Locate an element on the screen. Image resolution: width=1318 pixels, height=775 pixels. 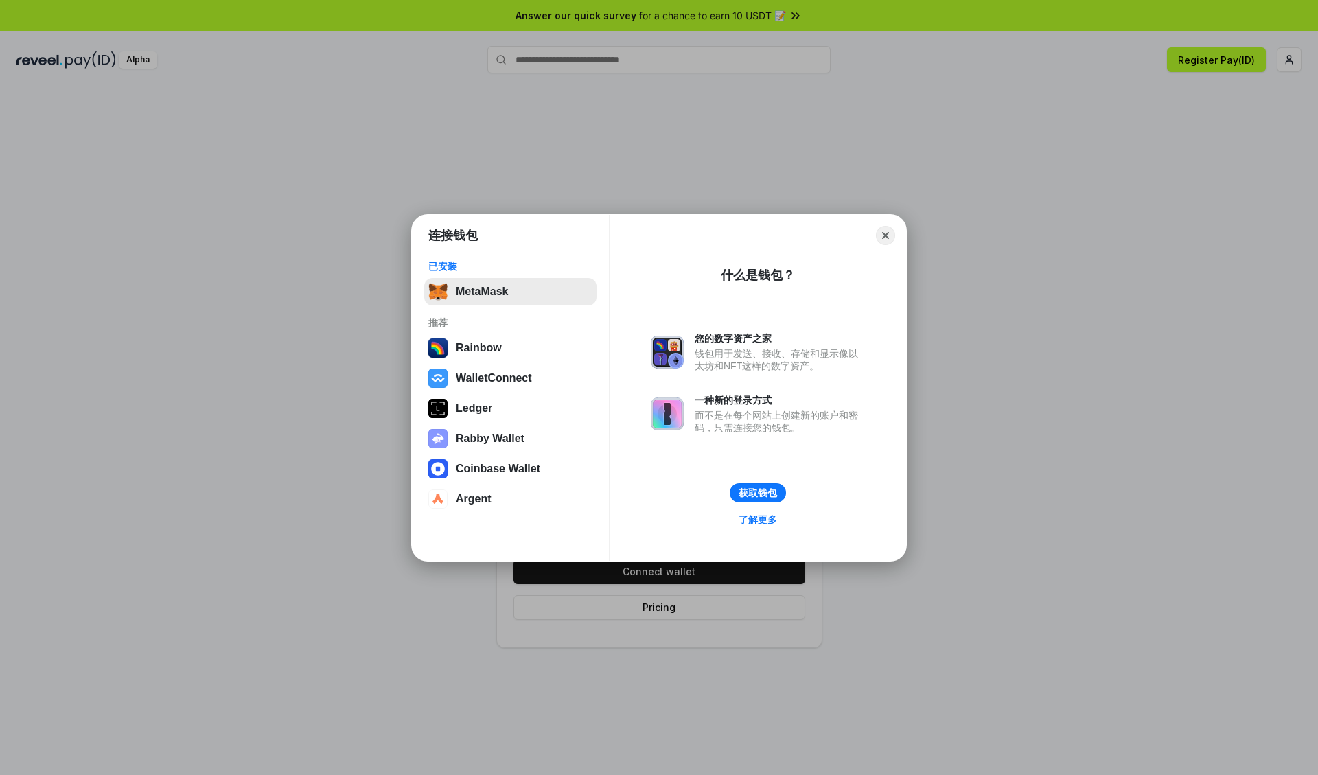
div: Rainbow is located at coordinates (478, 348).